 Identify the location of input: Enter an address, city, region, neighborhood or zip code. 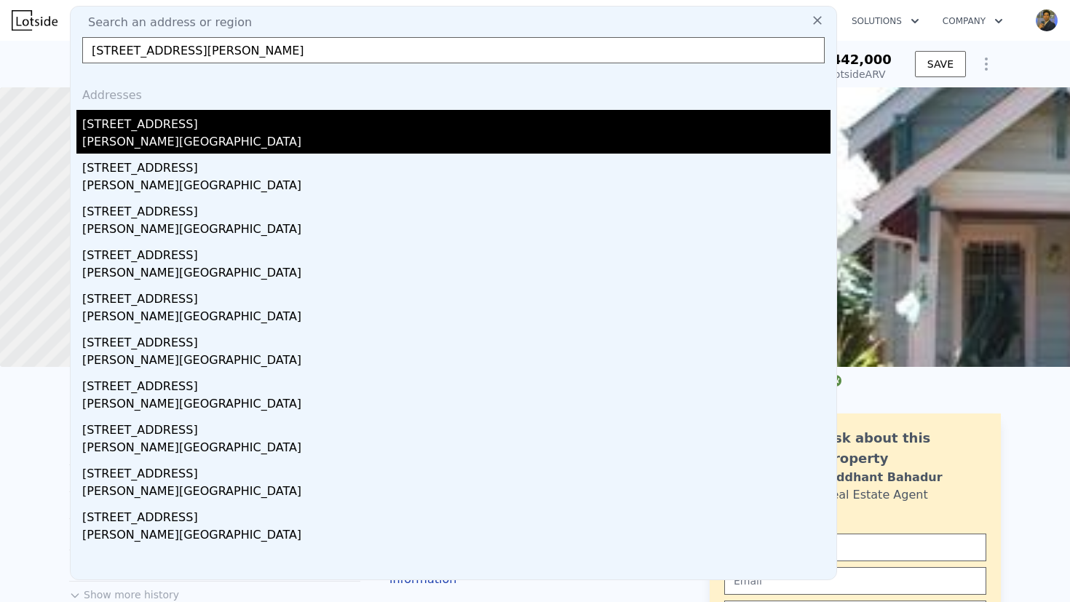
(454, 50).